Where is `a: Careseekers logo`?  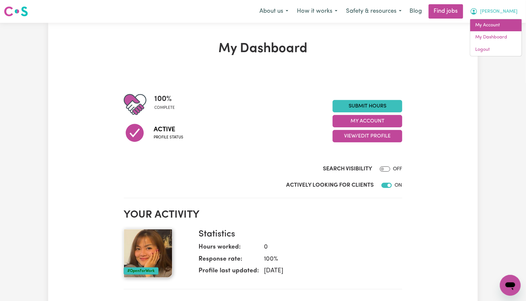
a: Careseekers logo is located at coordinates (16, 11).